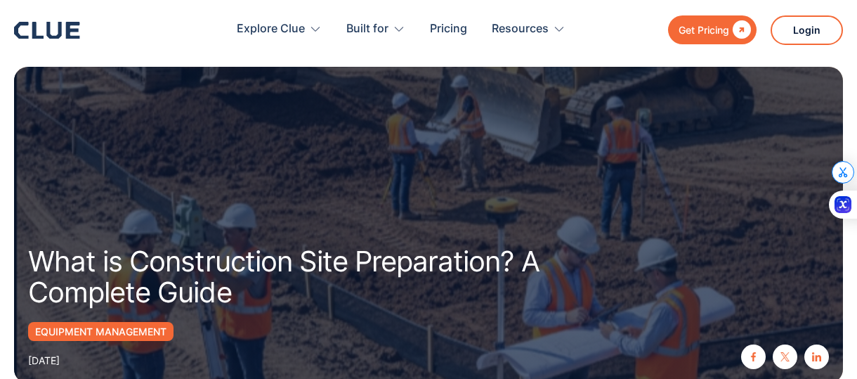 This screenshot has height=379, width=857. What do you see at coordinates (704, 30) in the screenshot?
I see `div: Get Pricing` at bounding box center [704, 30].